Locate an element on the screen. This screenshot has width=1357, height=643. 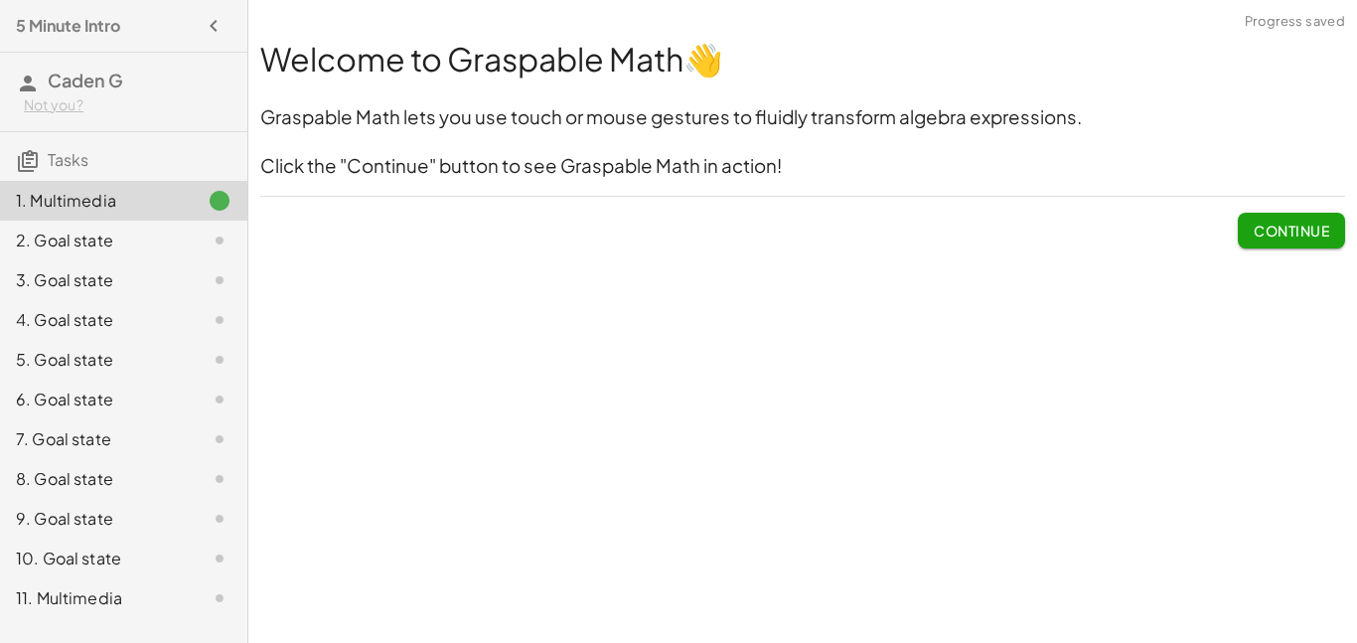
i: Task finished. is located at coordinates (220, 201).